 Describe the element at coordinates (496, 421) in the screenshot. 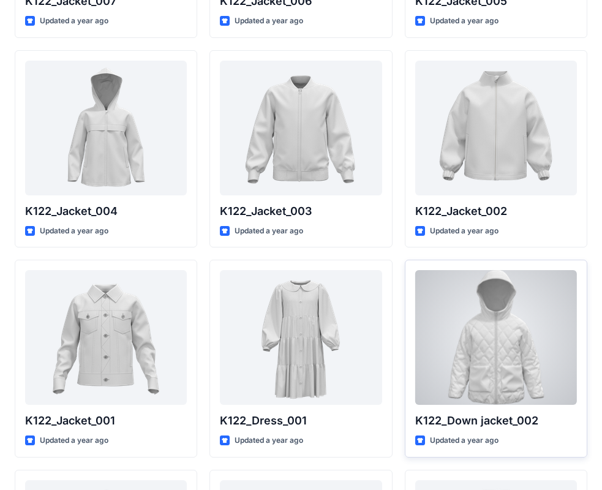

I see `p: K122_Down jacket_002` at that location.